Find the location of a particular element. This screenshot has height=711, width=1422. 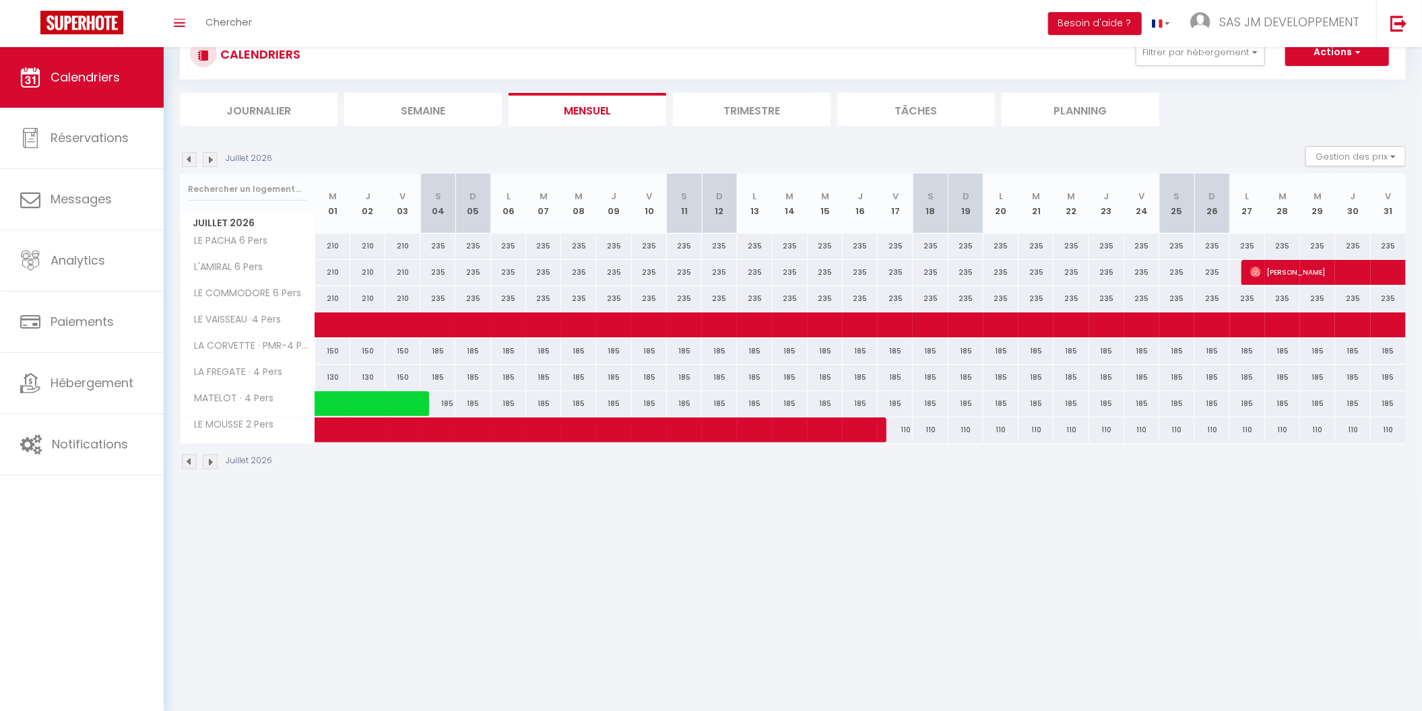

th: 03 is located at coordinates (403, 203).